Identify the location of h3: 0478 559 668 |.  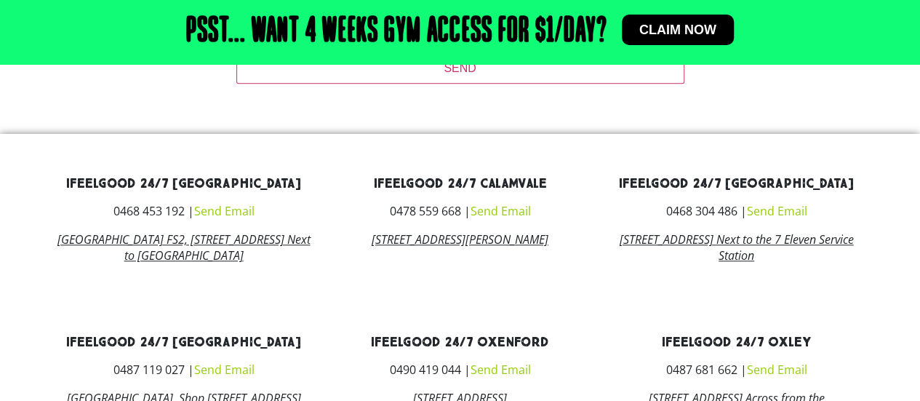
(460, 211).